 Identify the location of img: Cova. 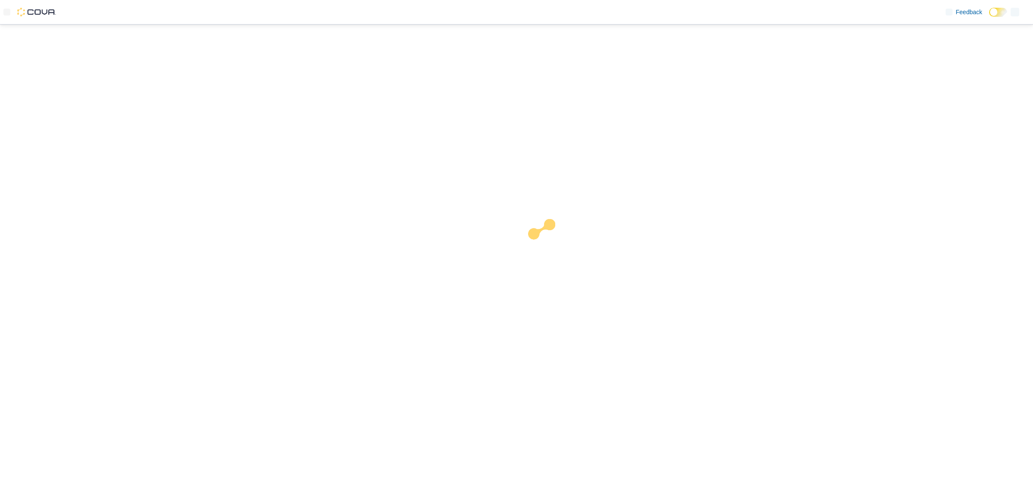
(37, 12).